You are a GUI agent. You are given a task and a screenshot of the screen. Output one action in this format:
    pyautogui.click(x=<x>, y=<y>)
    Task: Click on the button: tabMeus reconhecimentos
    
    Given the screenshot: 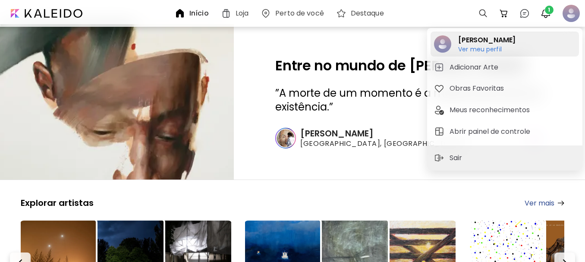 What is the action you would take?
    pyautogui.click(x=505, y=110)
    